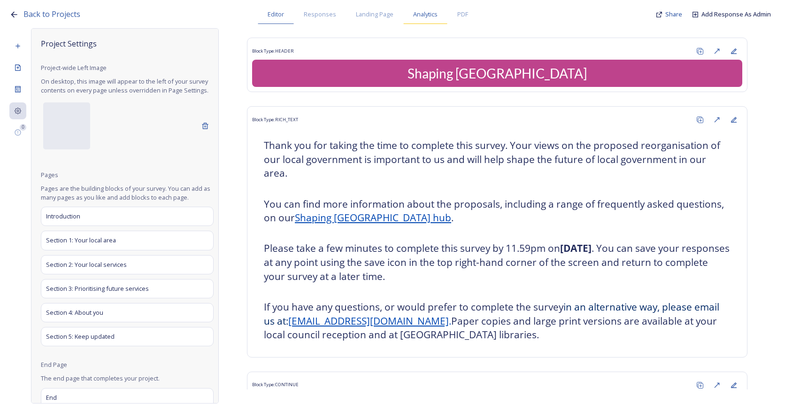 Image resolution: width=785 pixels, height=420 pixels. What do you see at coordinates (275, 120) in the screenshot?
I see `span: Block Type: RICH_TEXT` at bounding box center [275, 120].